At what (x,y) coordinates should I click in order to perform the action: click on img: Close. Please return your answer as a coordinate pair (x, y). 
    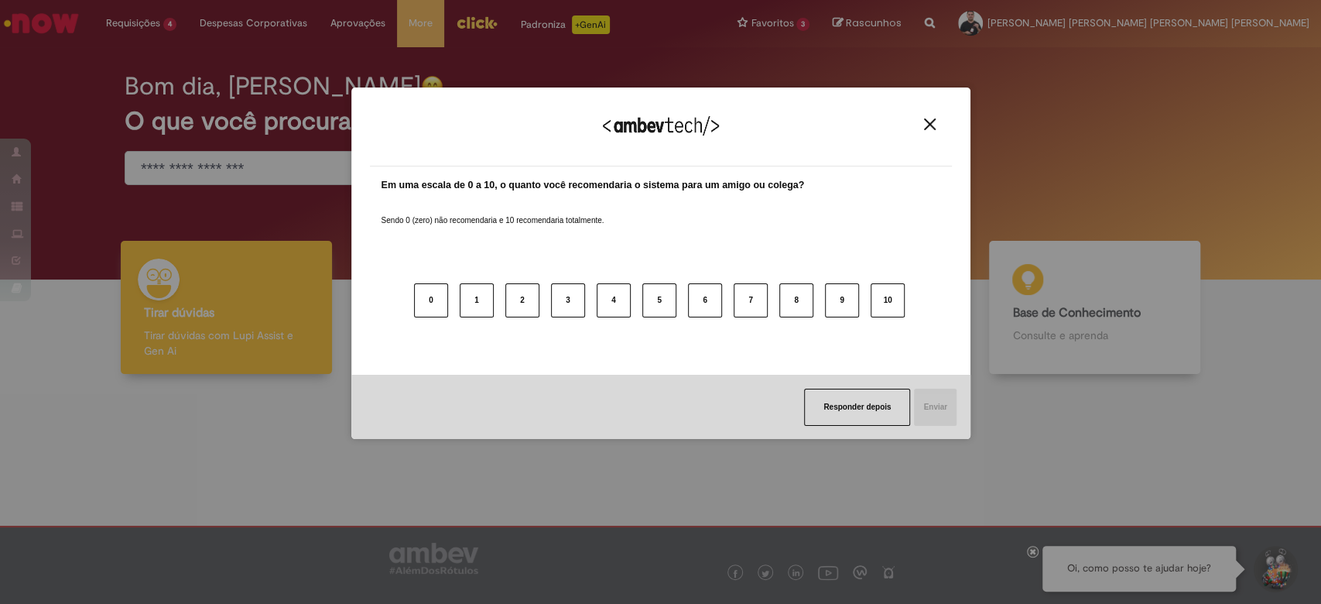
    Looking at the image, I should click on (929, 124).